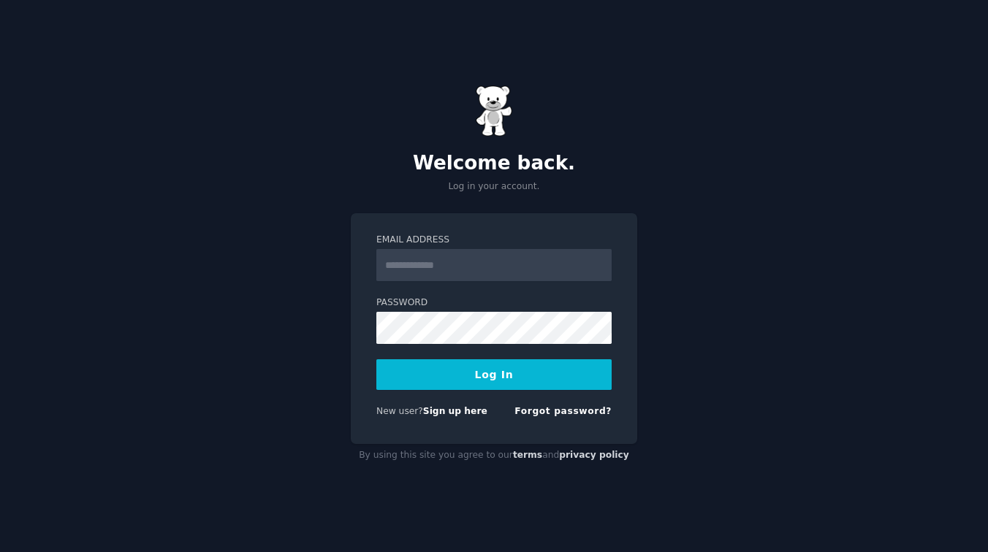 The width and height of the screenshot is (988, 552). What do you see at coordinates (494, 456) in the screenshot?
I see `div: By using this site you agree to our and` at bounding box center [494, 456].